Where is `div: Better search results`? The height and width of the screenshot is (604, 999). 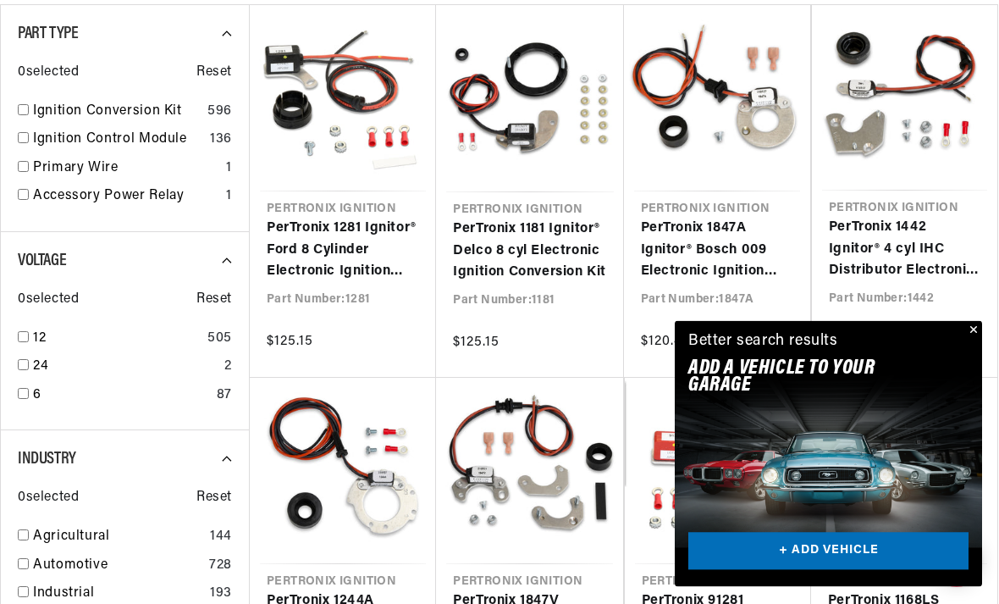 div: Better search results is located at coordinates (763, 341).